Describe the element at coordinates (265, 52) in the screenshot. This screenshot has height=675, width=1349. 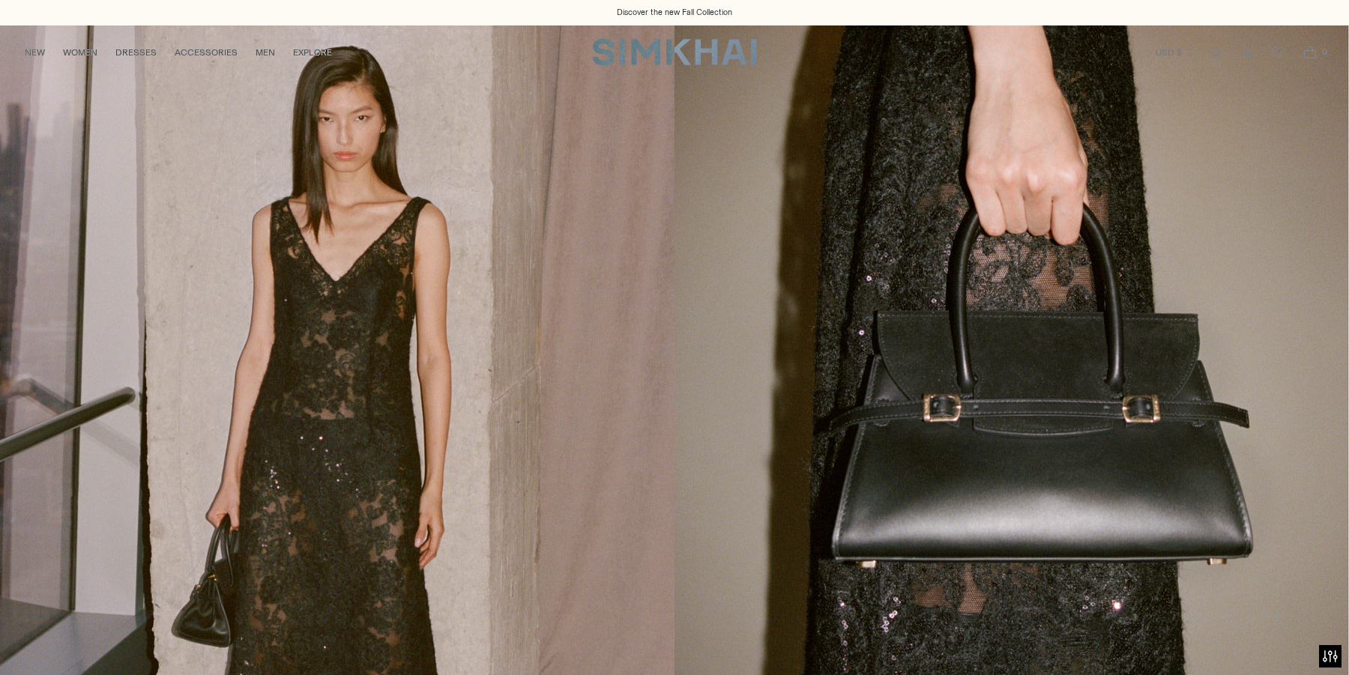
I see `a: MEN` at that location.